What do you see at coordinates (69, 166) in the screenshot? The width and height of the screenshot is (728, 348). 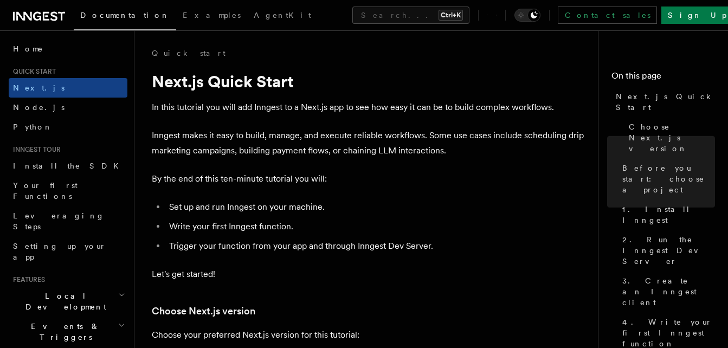 I see `span: Install the SDK` at bounding box center [69, 166].